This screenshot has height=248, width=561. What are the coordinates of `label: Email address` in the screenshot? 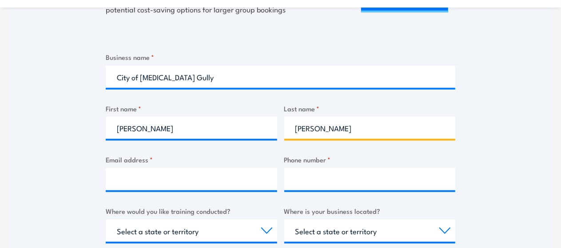 It's located at (191, 159).